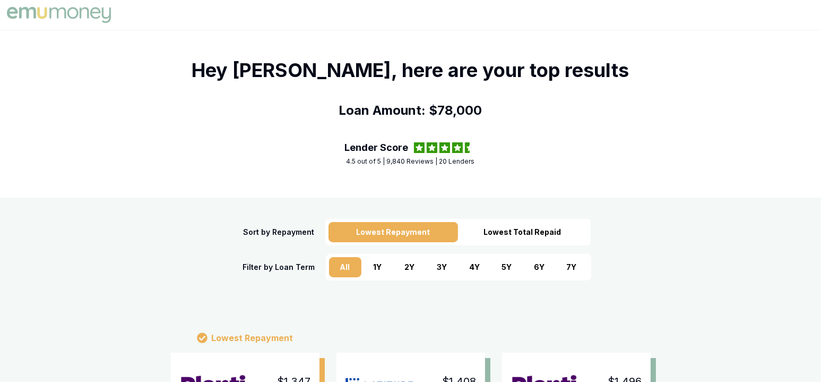 Image resolution: width=821 pixels, height=382 pixels. I want to click on div: 4.5 out of 5 | 9,840 Reviews | 20 Lenders, so click(411, 161).